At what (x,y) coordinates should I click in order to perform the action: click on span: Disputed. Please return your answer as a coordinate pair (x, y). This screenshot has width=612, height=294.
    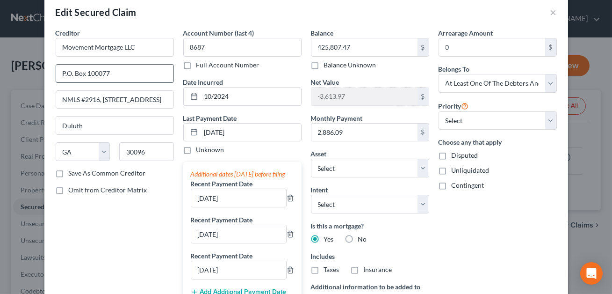
    Looking at the image, I should click on (465, 155).